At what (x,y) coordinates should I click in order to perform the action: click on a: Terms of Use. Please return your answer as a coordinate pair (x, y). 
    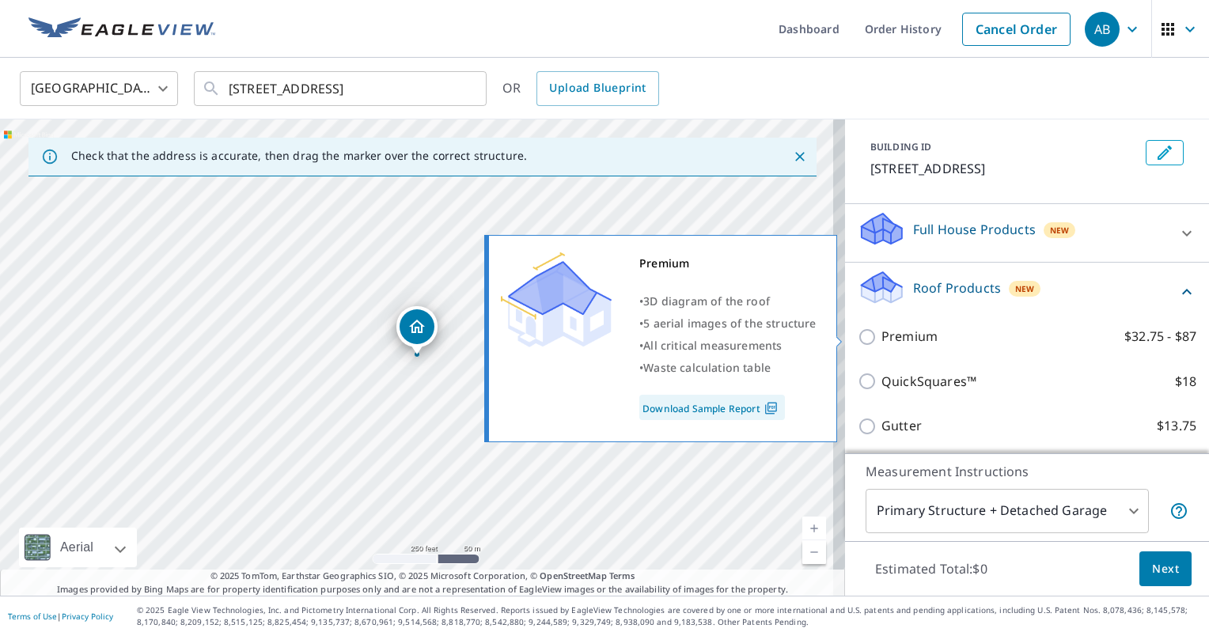
    Looking at the image, I should click on (32, 616).